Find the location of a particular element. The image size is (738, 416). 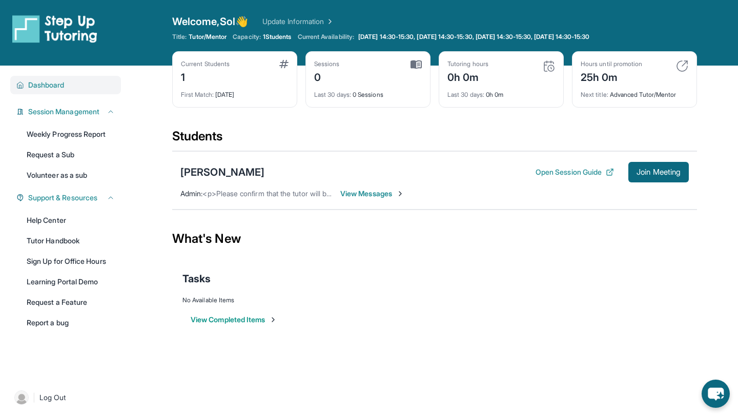

a: Report a bug is located at coordinates (71, 323).